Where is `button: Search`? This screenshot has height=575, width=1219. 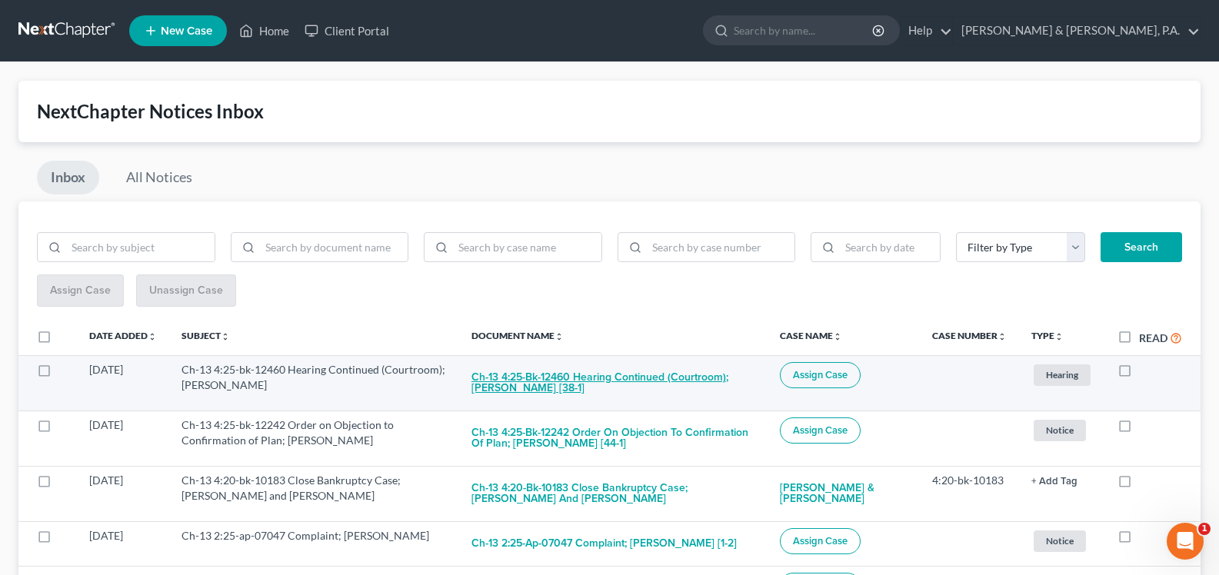
button: Search is located at coordinates (1142, 248).